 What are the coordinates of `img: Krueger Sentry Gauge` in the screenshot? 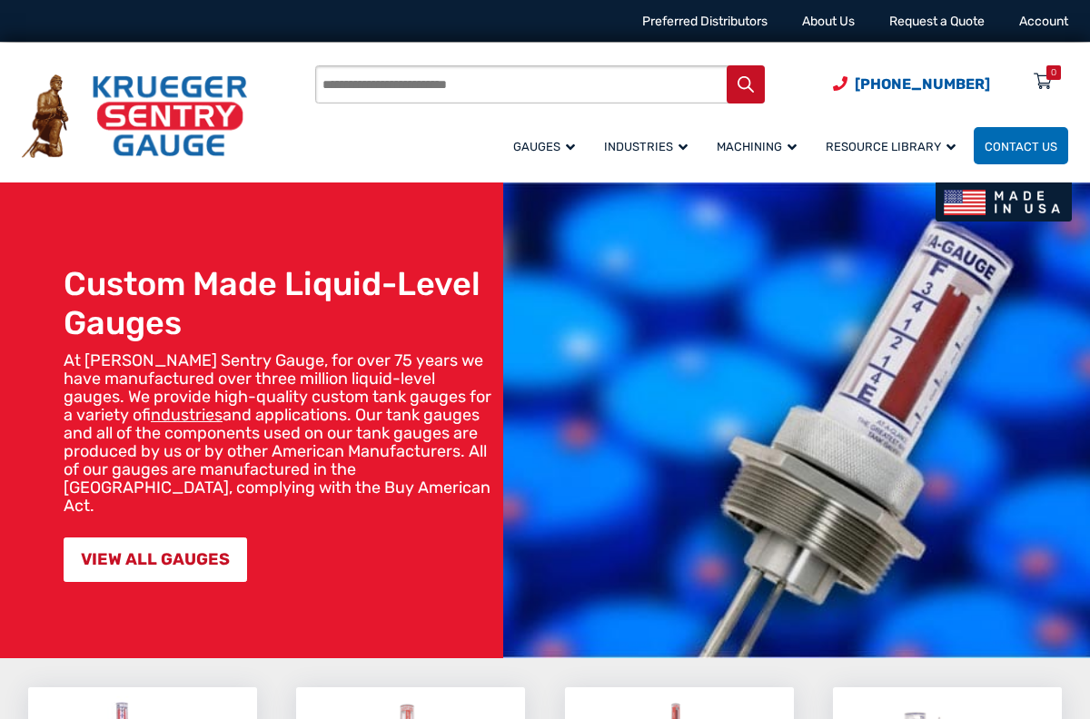 It's located at (134, 116).